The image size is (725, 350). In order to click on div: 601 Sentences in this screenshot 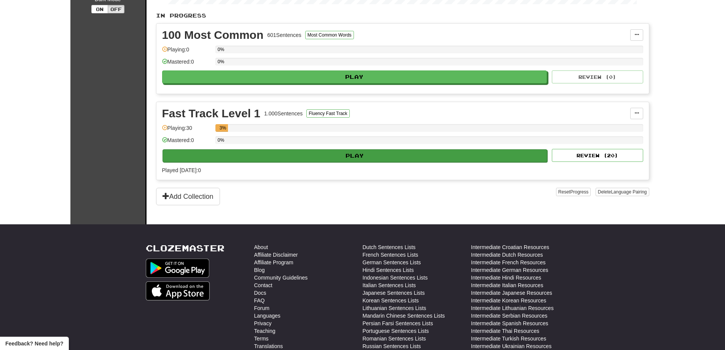, I will do `click(284, 35)`.